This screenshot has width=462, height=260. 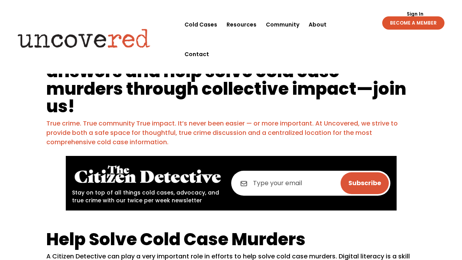 What do you see at coordinates (84, 38) in the screenshot?
I see `img: Uncovered logo` at bounding box center [84, 38].